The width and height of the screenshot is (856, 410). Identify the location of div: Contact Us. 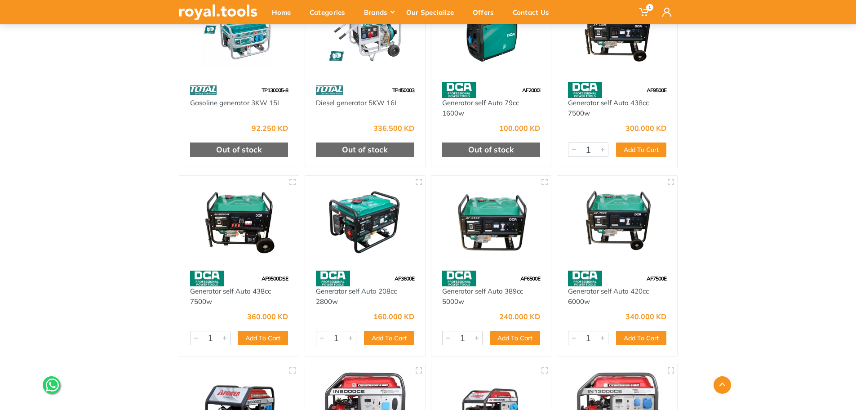
(534, 12).